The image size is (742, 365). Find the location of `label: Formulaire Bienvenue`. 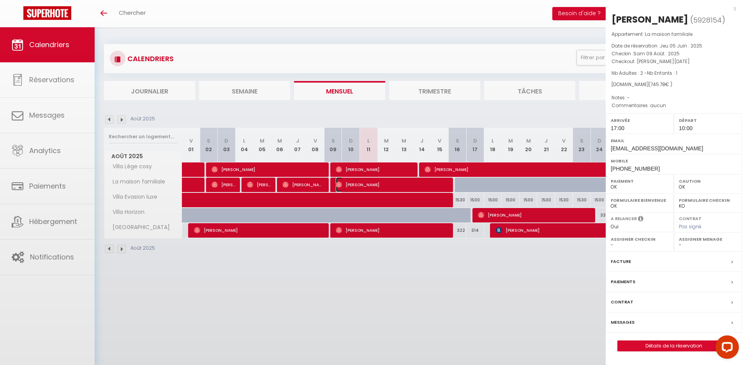

label: Formulaire Bienvenue is located at coordinates (639, 200).